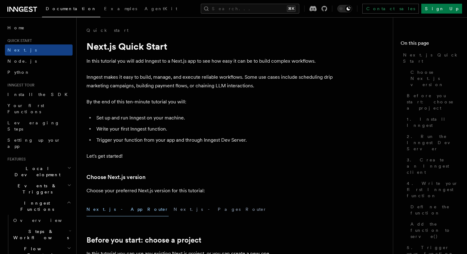 This screenshot has height=254, width=467. I want to click on p: In this tutorial you will add Inngest to a Next.js app to see how easy it can be to build complex..., so click(210, 61).